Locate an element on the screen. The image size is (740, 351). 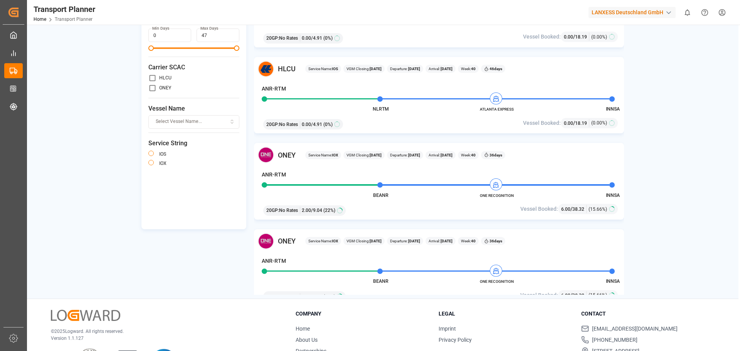
h3: Company is located at coordinates (362, 314).